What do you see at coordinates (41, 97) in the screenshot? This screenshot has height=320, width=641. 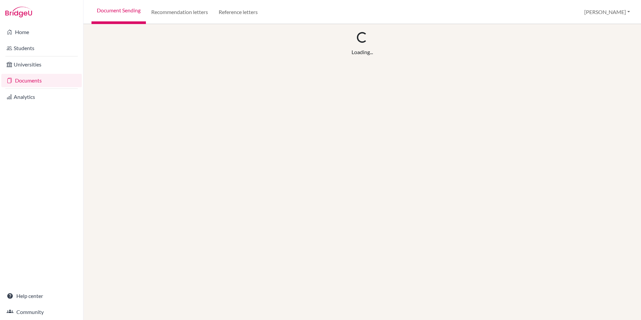 I see `a: Analytics` at bounding box center [41, 97].